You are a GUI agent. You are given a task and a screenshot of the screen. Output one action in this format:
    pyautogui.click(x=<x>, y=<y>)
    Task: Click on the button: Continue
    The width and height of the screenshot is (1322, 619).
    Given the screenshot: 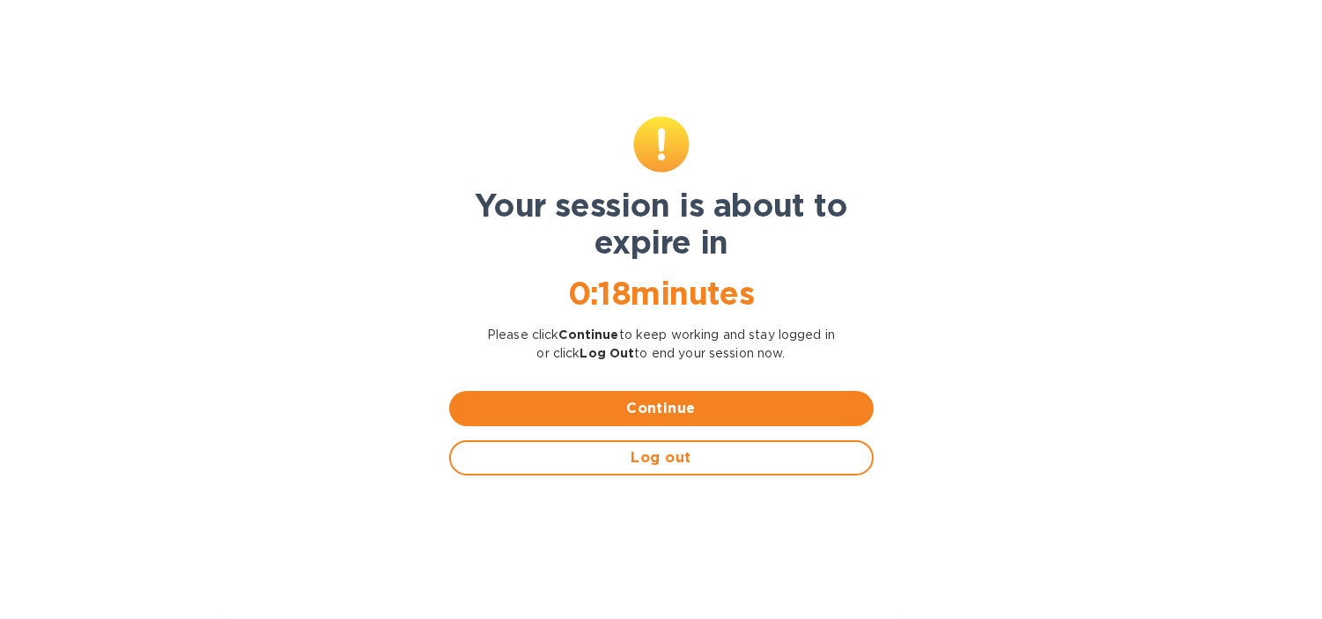 What is the action you would take?
    pyautogui.click(x=661, y=409)
    